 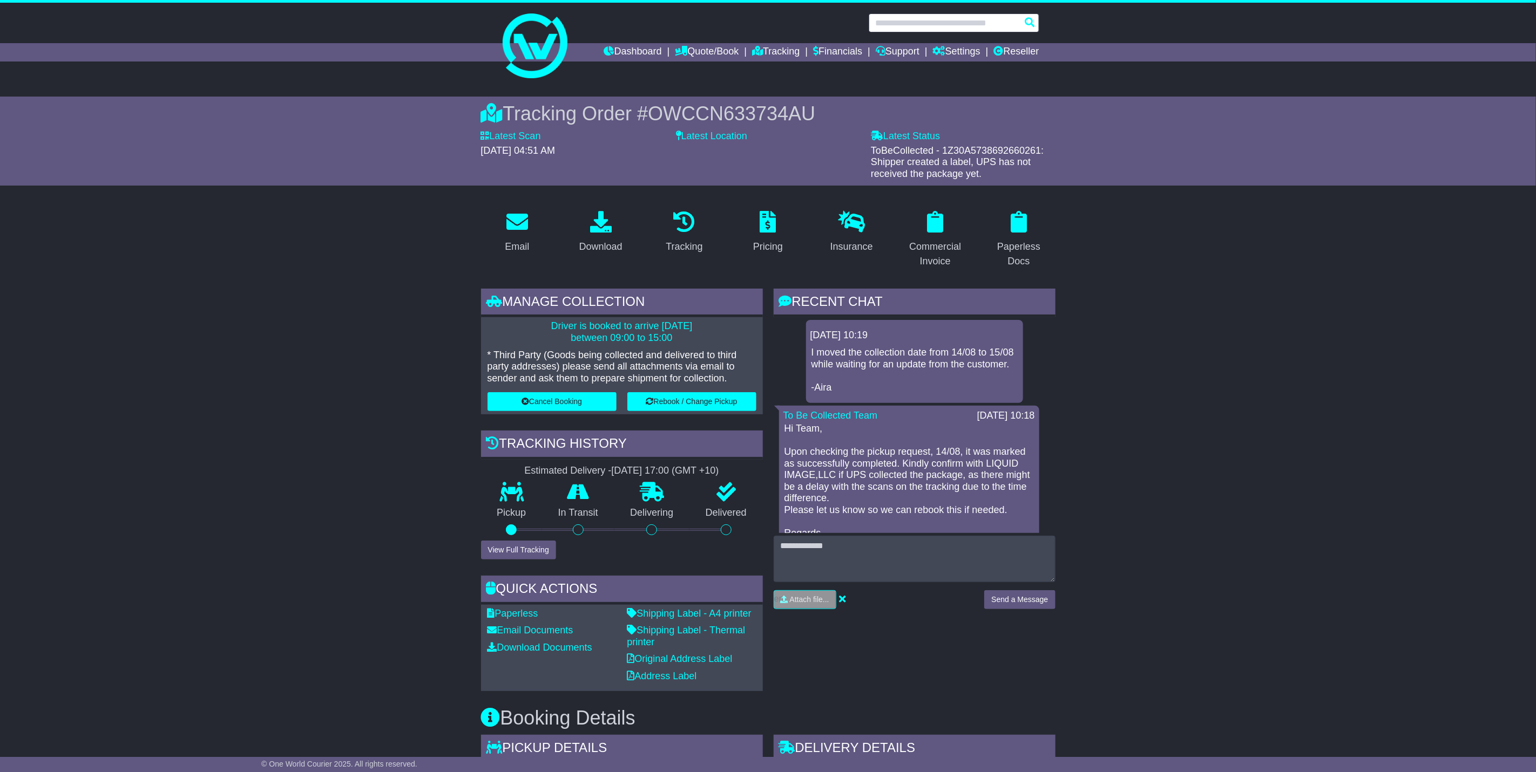 What do you see at coordinates (622, 750) in the screenshot?
I see `div: Pickup Details` at bounding box center [622, 750].